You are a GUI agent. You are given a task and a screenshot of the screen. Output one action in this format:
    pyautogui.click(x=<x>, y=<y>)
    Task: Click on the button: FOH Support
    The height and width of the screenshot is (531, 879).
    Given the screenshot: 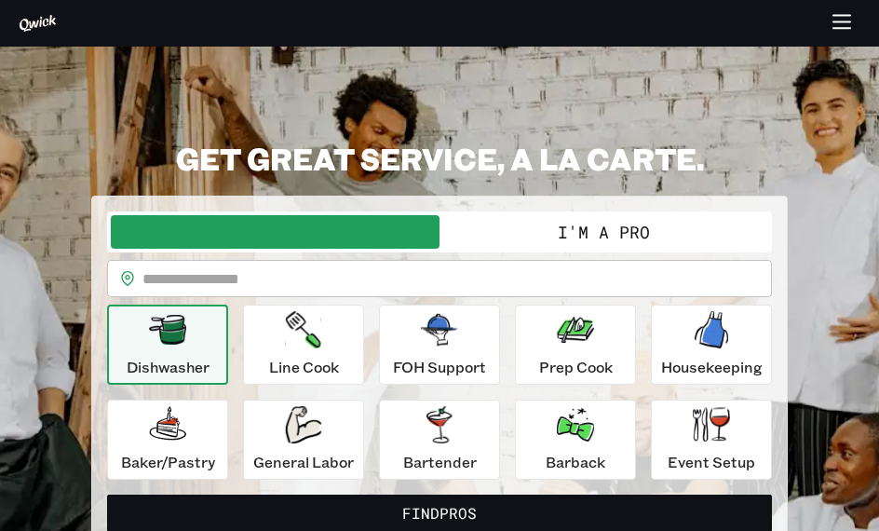 What is the action you would take?
    pyautogui.click(x=440, y=345)
    